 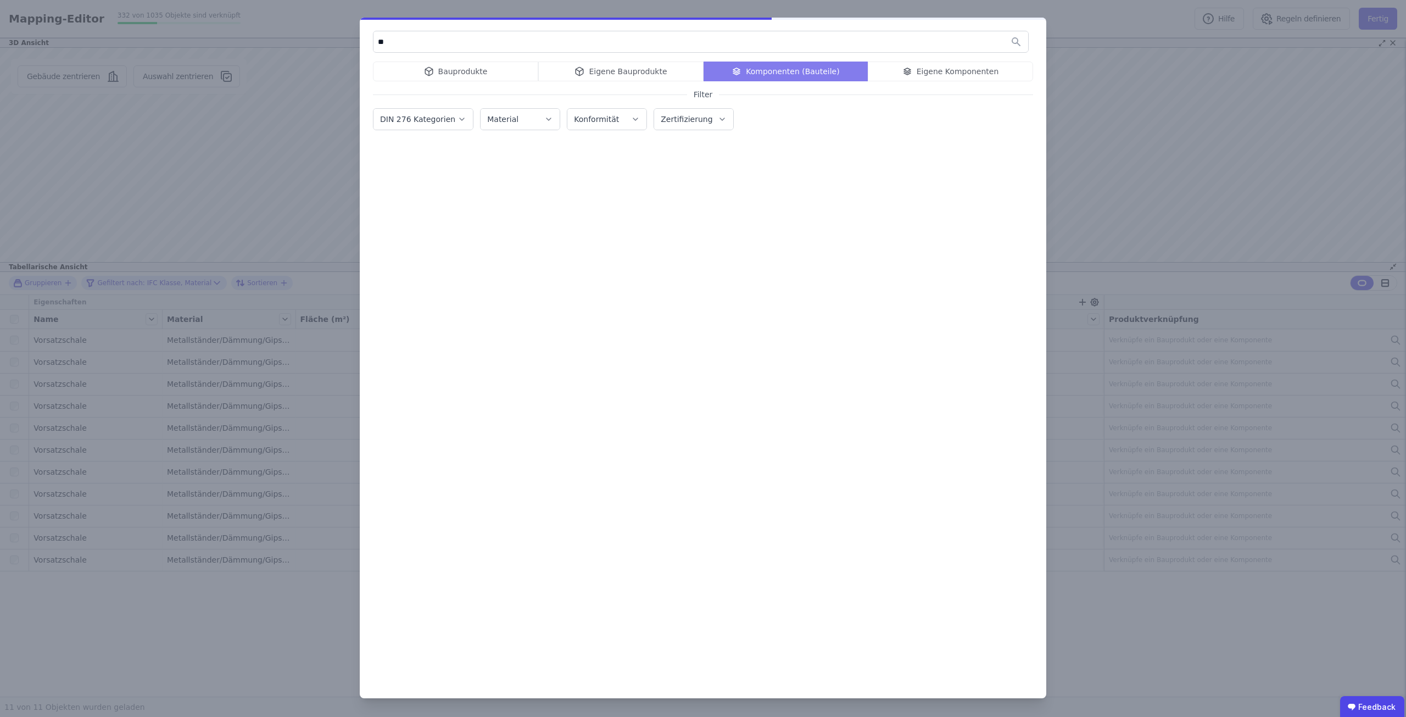 I want to click on button: Material, so click(x=520, y=119).